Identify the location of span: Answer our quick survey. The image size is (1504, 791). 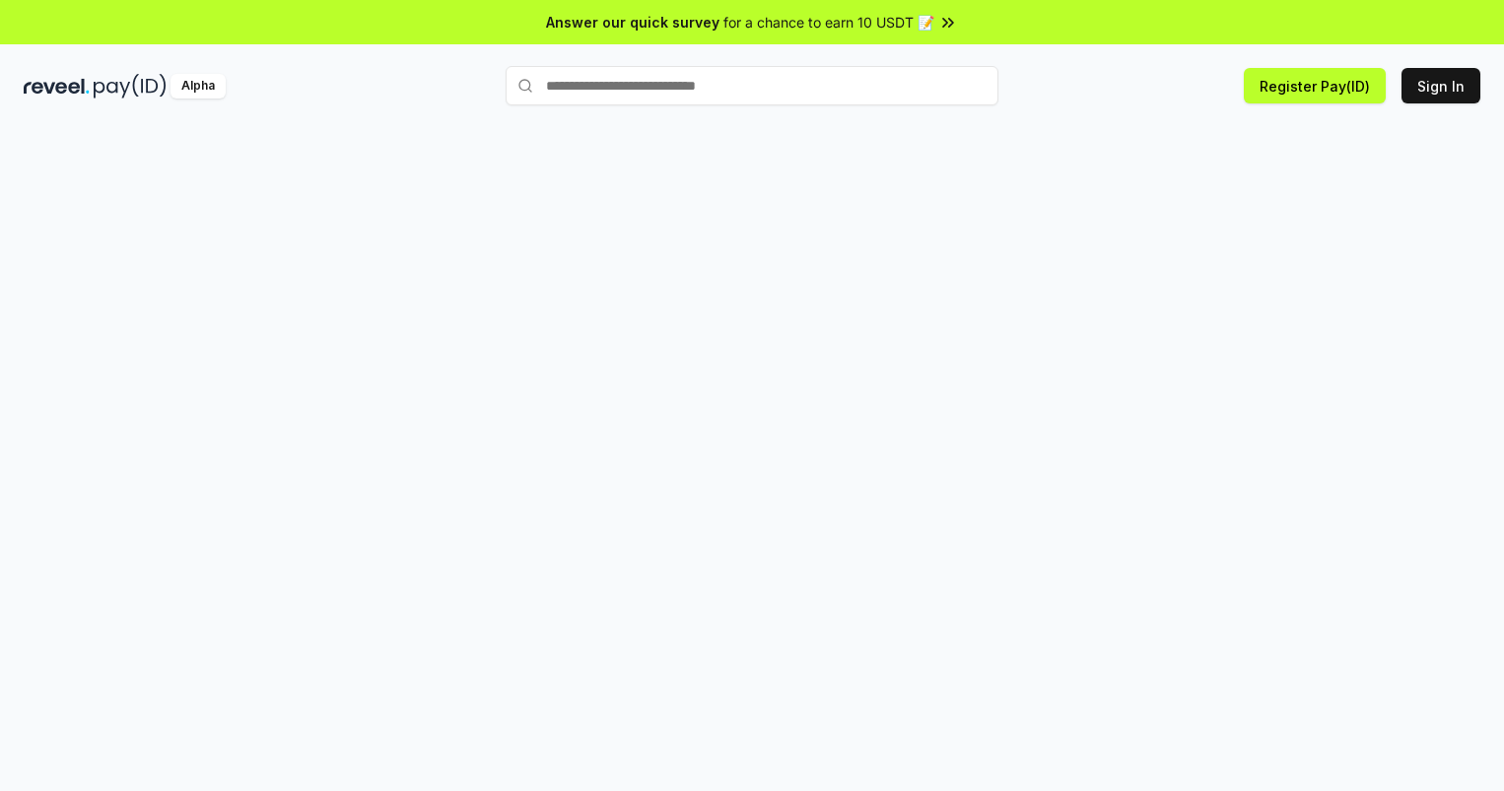
(633, 22).